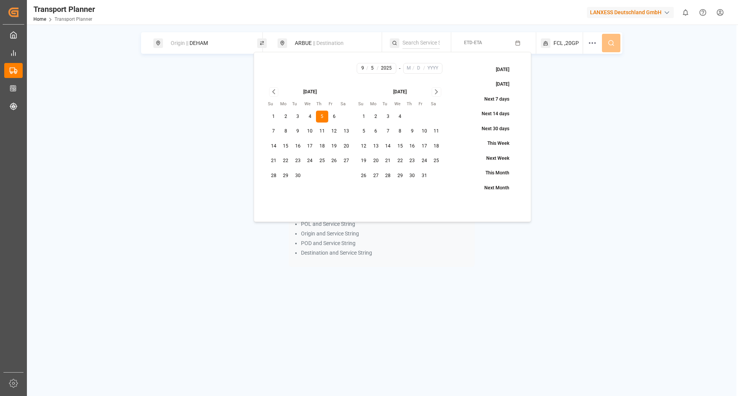 The image size is (738, 396). I want to click on button: 20, so click(376, 161).